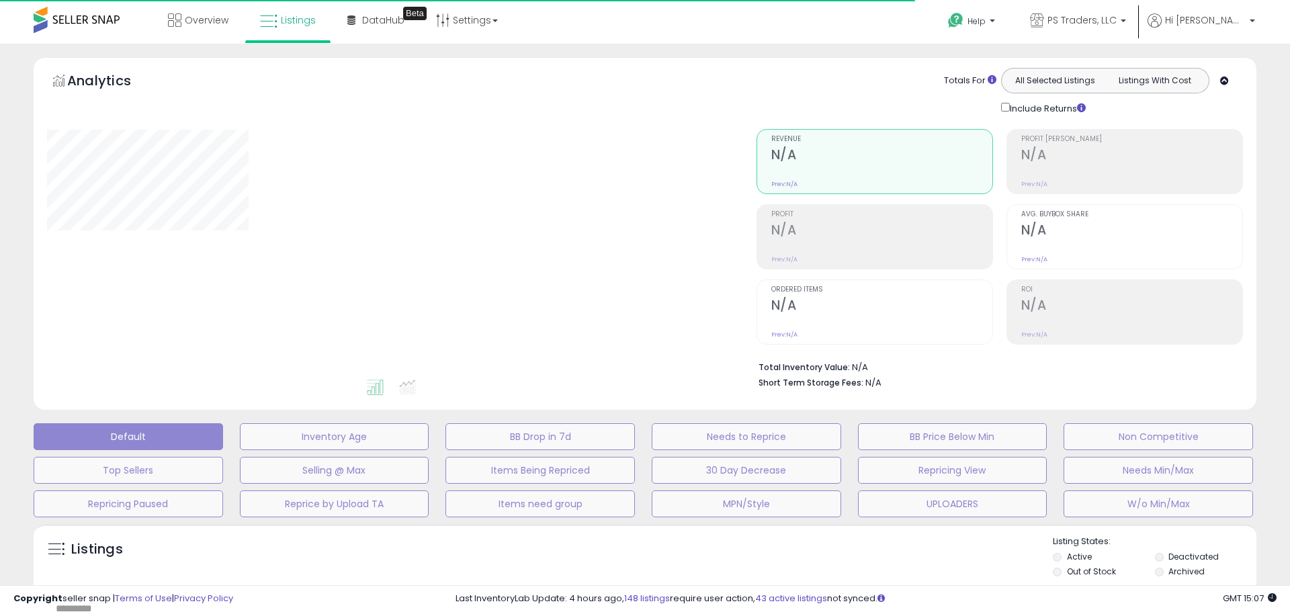  What do you see at coordinates (415, 13) in the screenshot?
I see `div: Tooltip anchor` at bounding box center [415, 13].